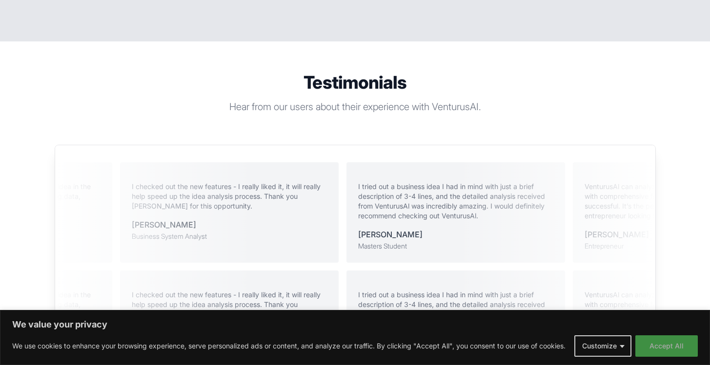 The width and height of the screenshot is (710, 365). What do you see at coordinates (168, 237) in the screenshot?
I see `div: Business System Analyst` at bounding box center [168, 237].